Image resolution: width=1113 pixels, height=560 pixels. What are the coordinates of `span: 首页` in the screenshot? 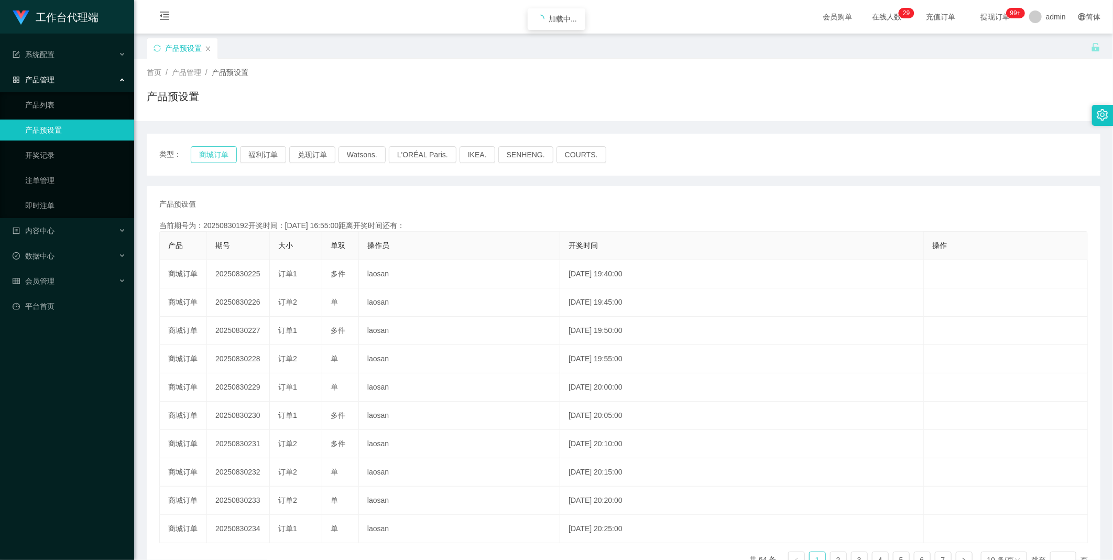 It's located at (154, 72).